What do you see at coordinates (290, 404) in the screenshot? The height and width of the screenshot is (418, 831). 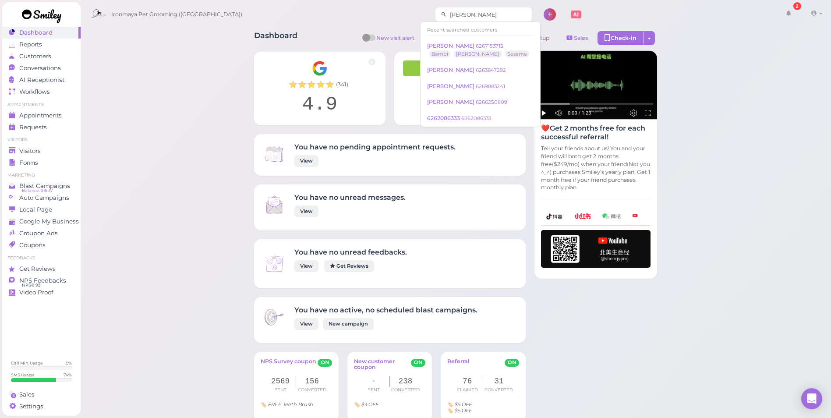 I see `i: FREE Teeth Brush` at bounding box center [290, 404].